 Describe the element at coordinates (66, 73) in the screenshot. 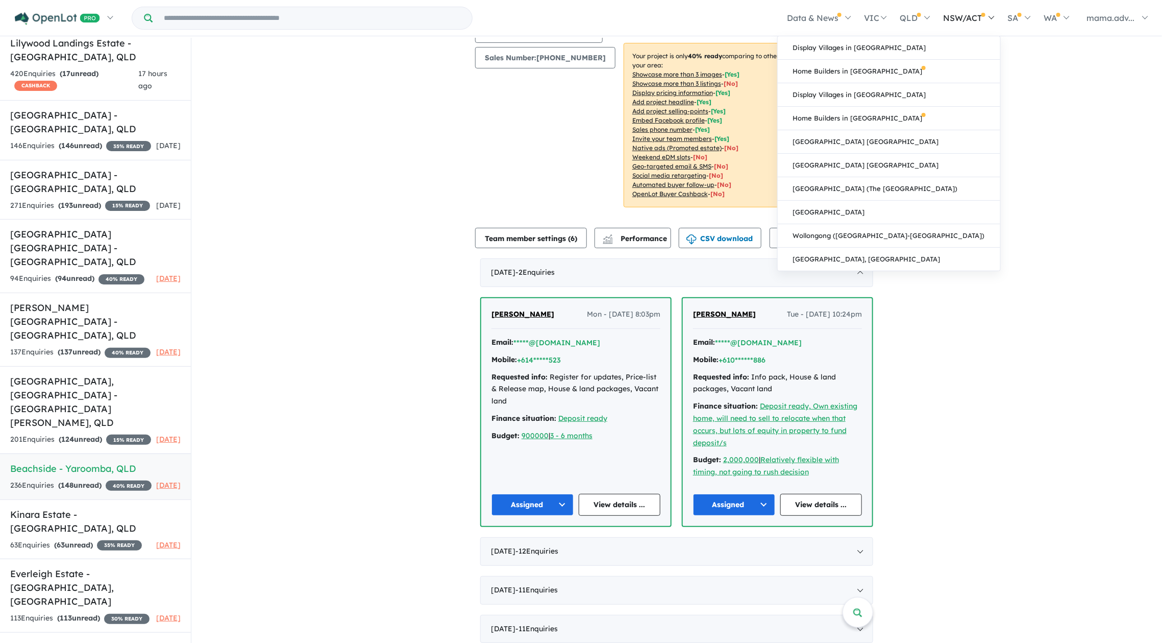

I see `span: 17` at that location.